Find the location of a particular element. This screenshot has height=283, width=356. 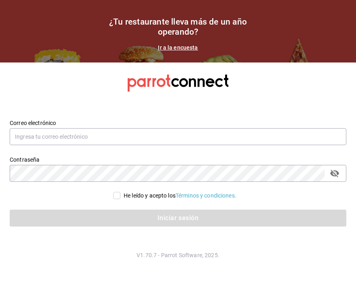

button: passwordField is located at coordinates (335, 173).